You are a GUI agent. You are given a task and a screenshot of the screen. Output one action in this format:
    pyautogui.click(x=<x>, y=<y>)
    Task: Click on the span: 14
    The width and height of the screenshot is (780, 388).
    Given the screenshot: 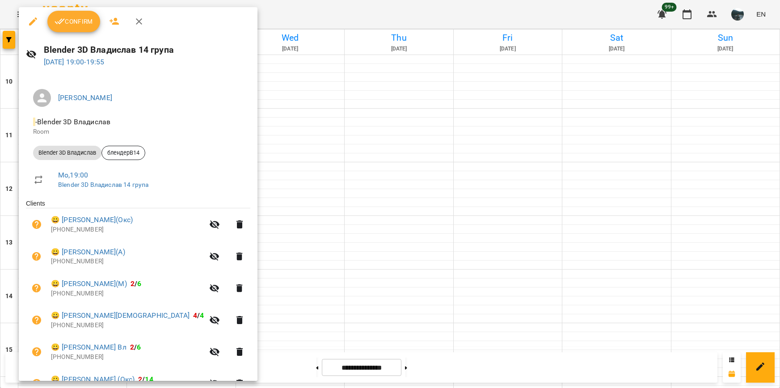 What is the action you would take?
    pyautogui.click(x=149, y=379)
    